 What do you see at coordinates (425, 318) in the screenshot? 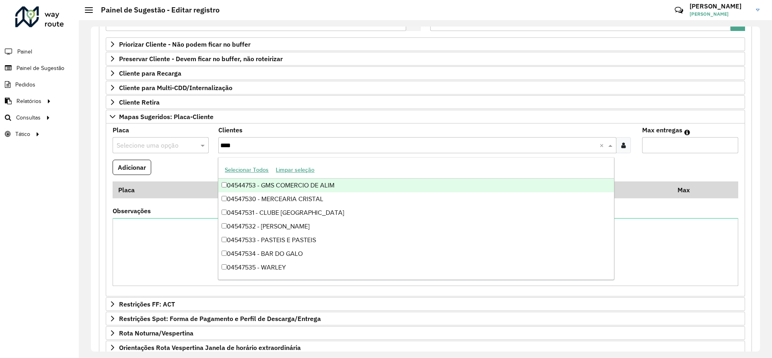
I see `a: Restrições Spot: Forma de Pagamento e Perfil de Descarga/Entrega` at bounding box center [425, 318].